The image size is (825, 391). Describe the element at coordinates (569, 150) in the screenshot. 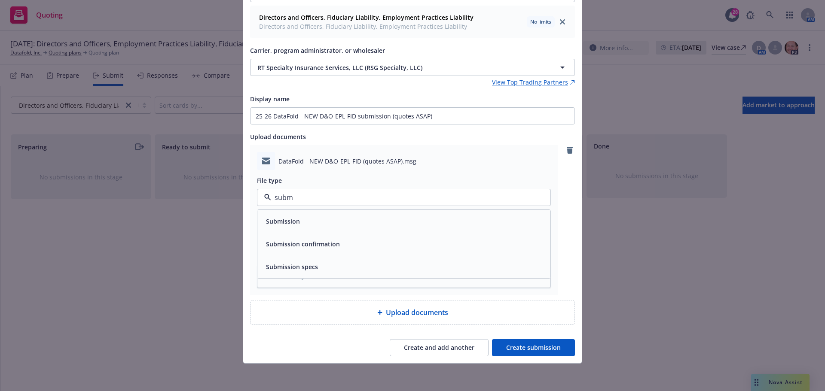

I see `a: remove` at that location.